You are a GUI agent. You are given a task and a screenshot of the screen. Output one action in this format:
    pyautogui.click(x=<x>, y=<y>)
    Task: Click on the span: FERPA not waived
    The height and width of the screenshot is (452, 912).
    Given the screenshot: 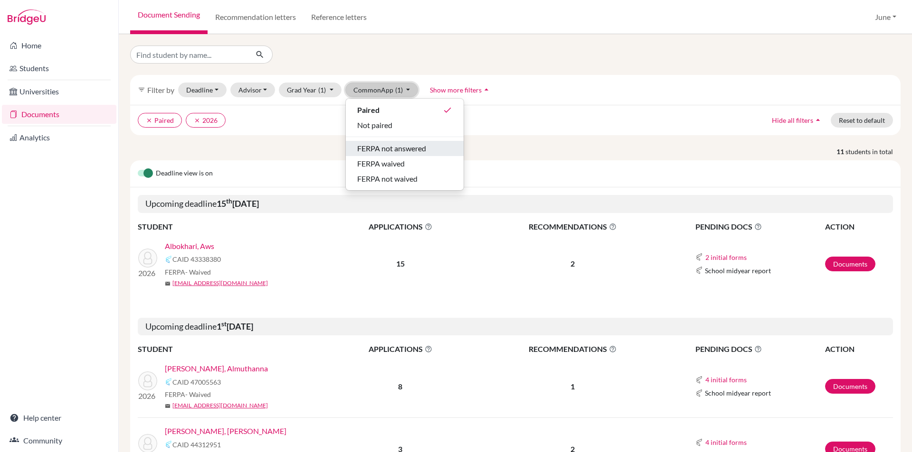 What is the action you would take?
    pyautogui.click(x=387, y=179)
    